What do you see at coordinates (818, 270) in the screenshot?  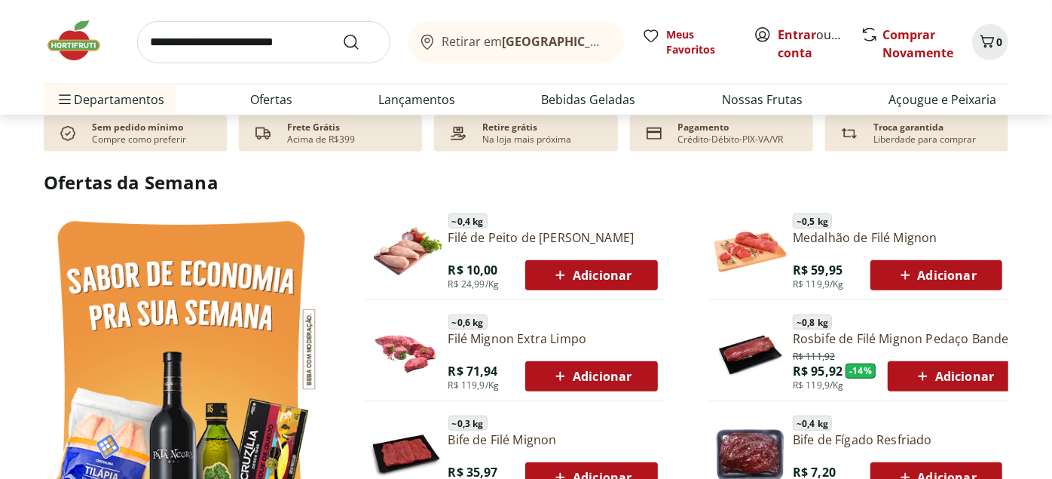 I see `span: R$ 59,95` at bounding box center [818, 270].